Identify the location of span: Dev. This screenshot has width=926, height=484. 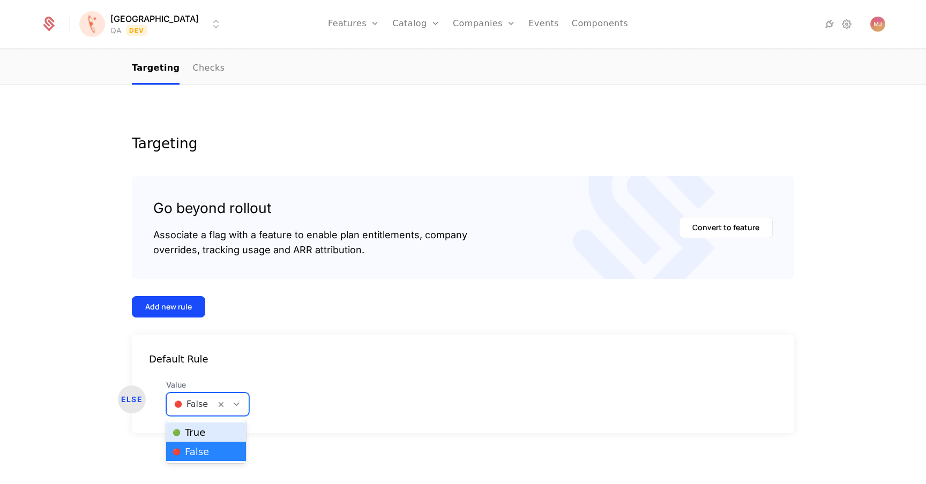
(137, 31).